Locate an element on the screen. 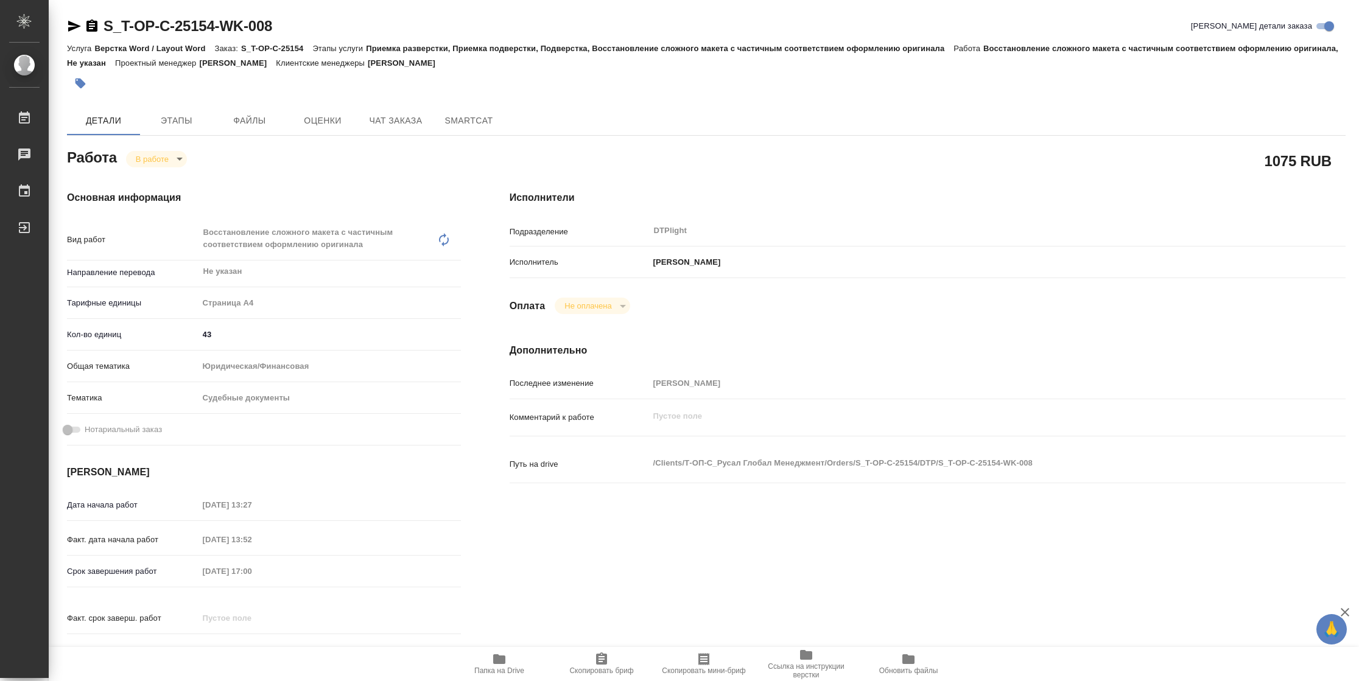 Image resolution: width=1359 pixels, height=681 pixels. button: Не оплачена is located at coordinates (588, 306).